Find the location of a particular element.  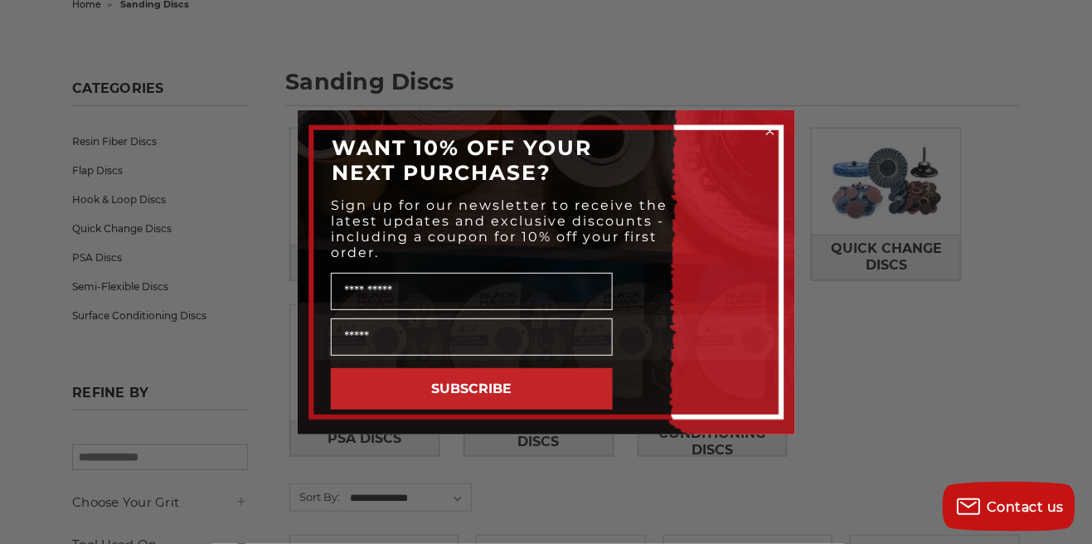

span: Contact us is located at coordinates (1026, 507).